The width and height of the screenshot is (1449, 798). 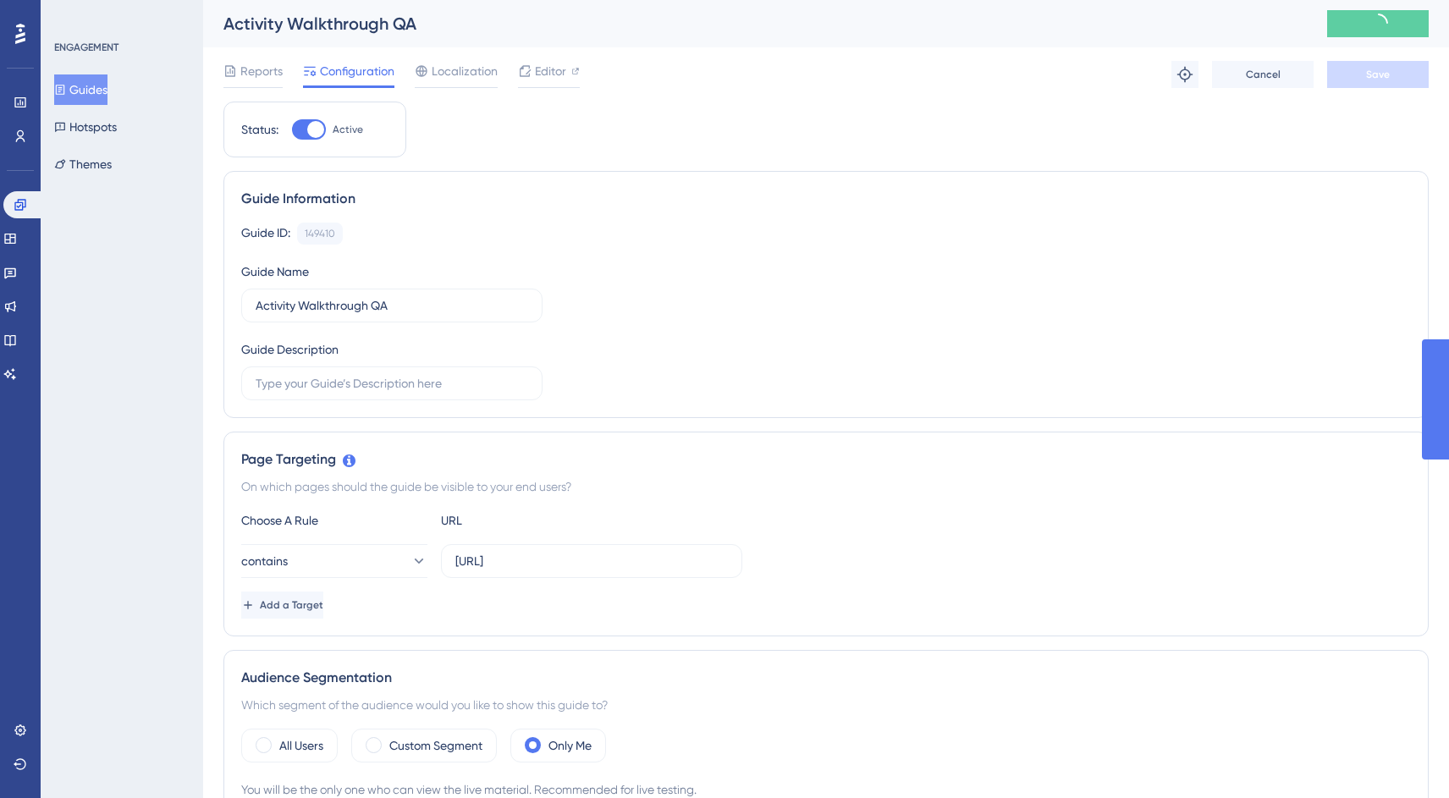 I want to click on button: Cancel, so click(x=1263, y=74).